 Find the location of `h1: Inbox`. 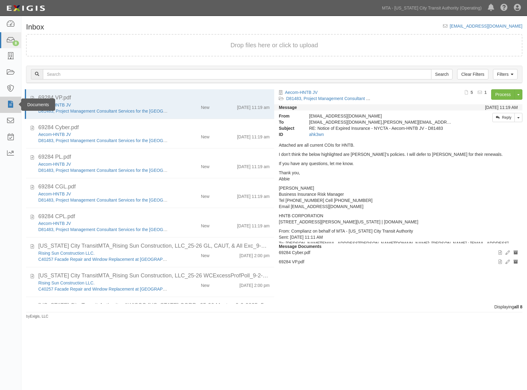

h1: Inbox is located at coordinates (35, 27).